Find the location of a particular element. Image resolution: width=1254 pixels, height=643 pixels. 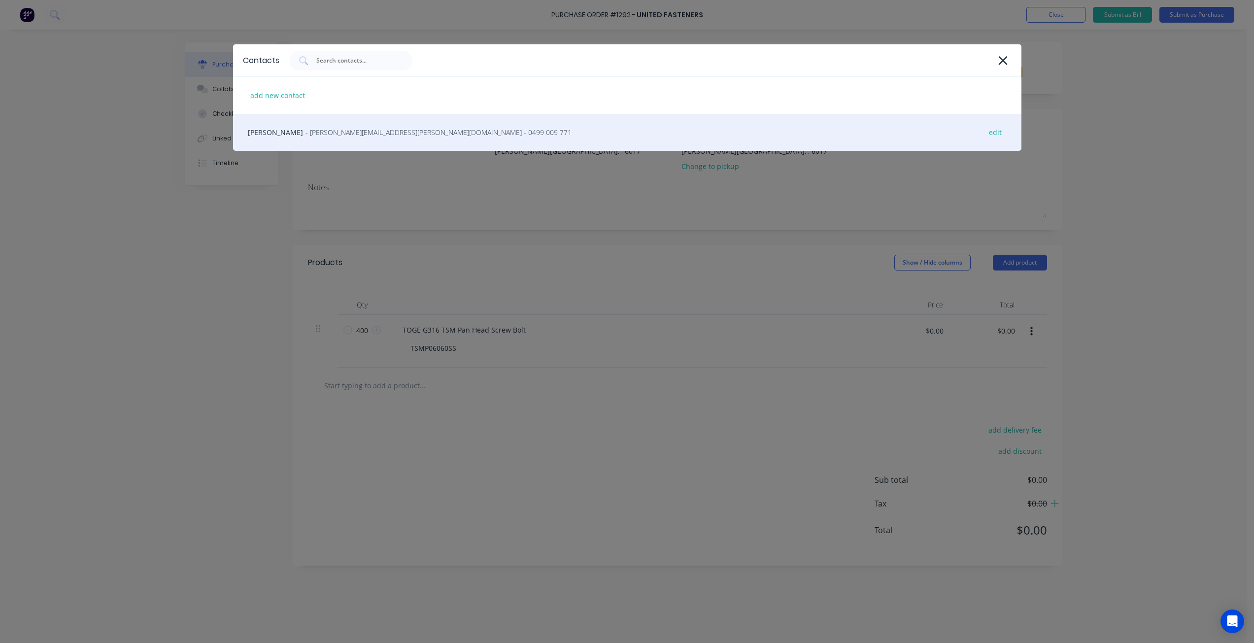

div: Contacts is located at coordinates (261, 61).